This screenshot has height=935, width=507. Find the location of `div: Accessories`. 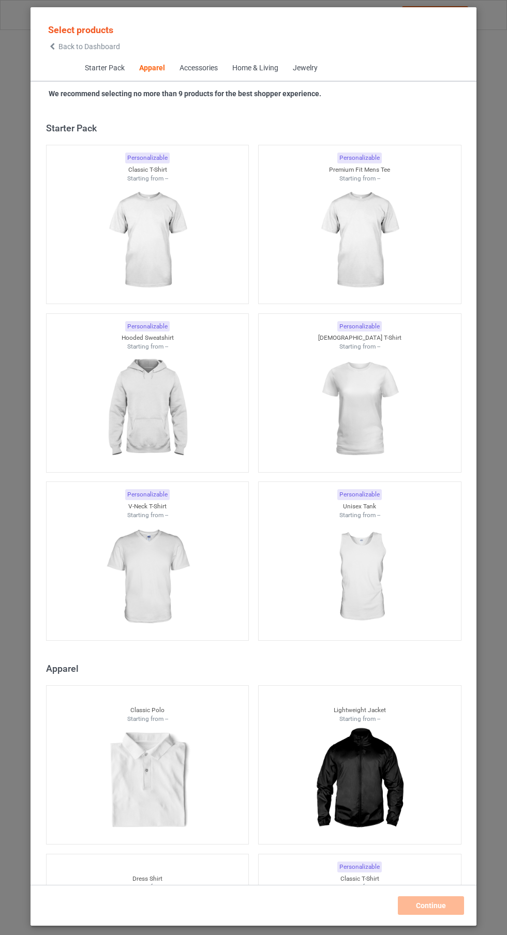

div: Accessories is located at coordinates (198, 68).